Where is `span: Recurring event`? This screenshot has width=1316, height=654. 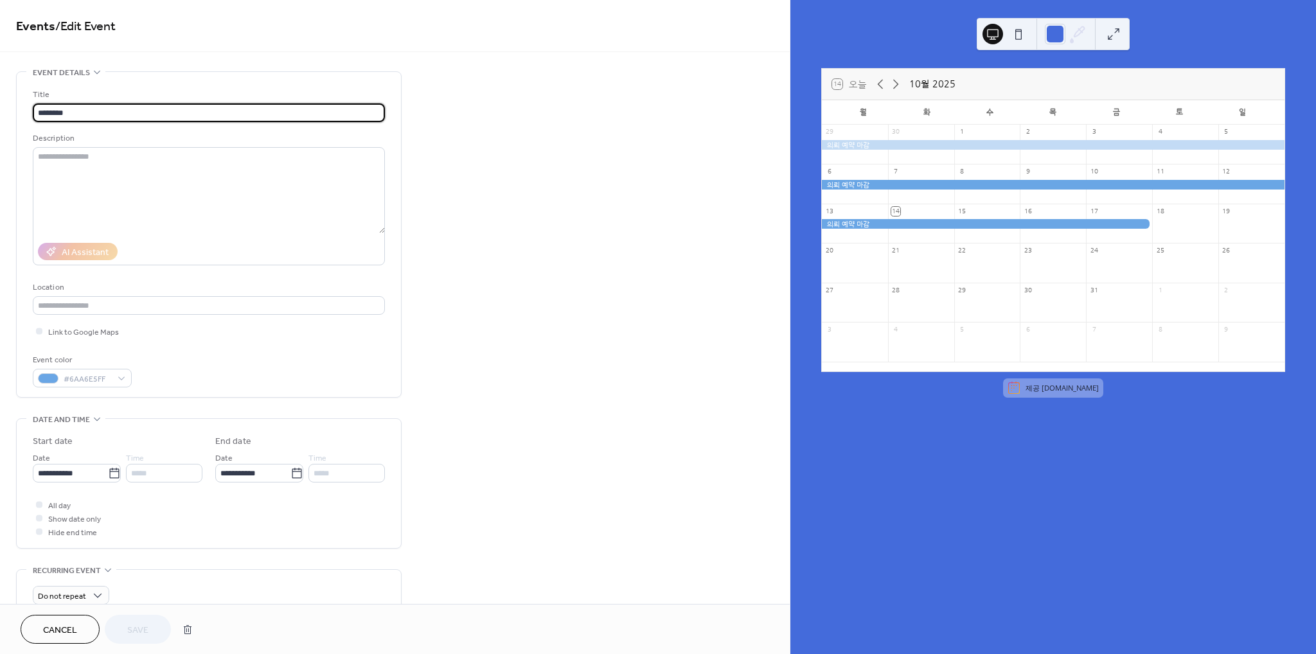 span: Recurring event is located at coordinates (67, 571).